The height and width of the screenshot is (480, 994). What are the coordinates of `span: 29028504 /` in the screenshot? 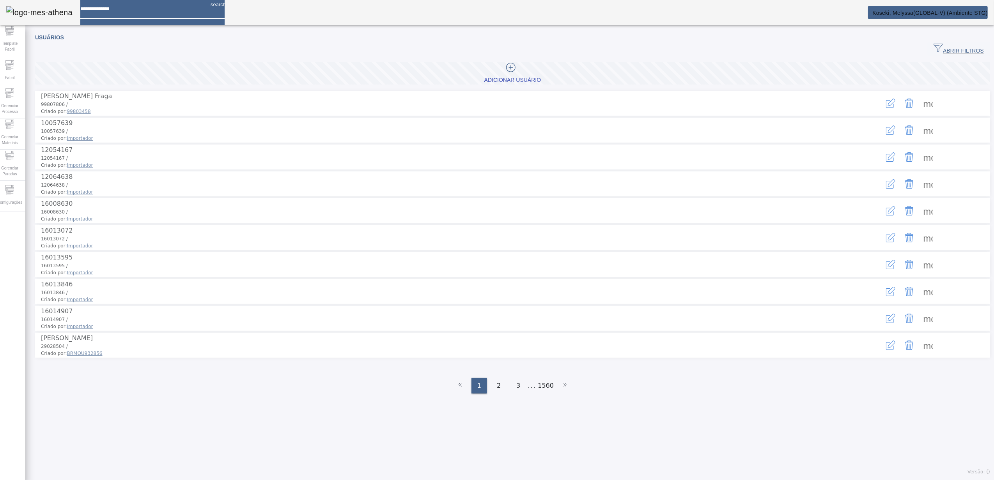 It's located at (54, 347).